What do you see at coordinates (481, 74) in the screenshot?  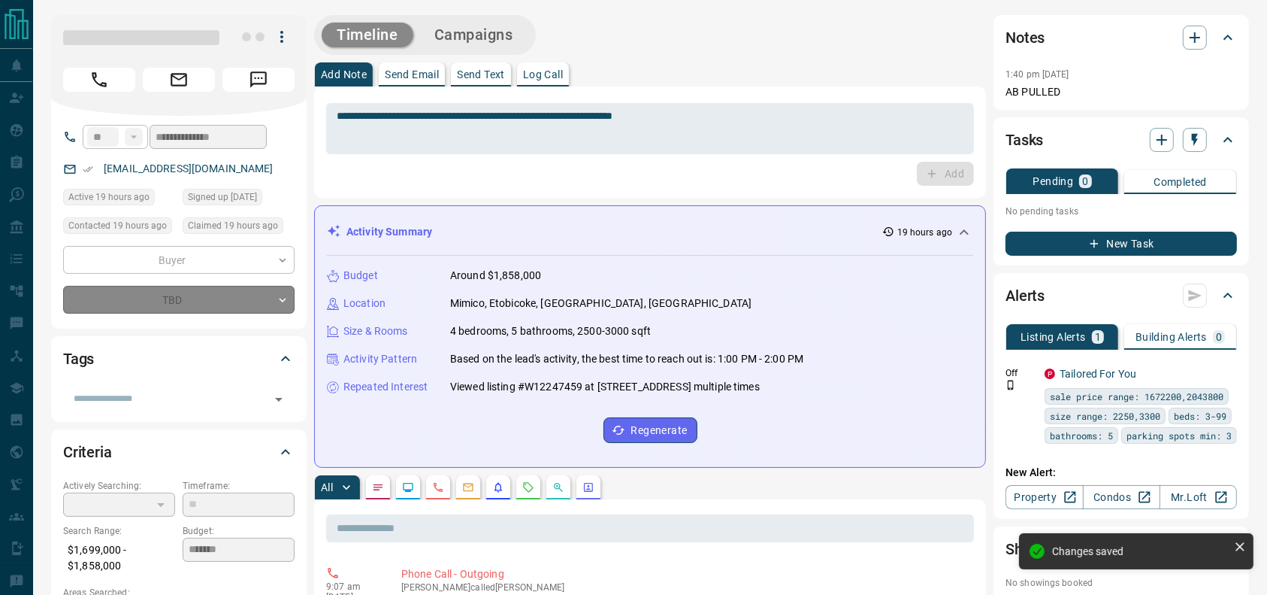 I see `p: Send Text` at bounding box center [481, 74].